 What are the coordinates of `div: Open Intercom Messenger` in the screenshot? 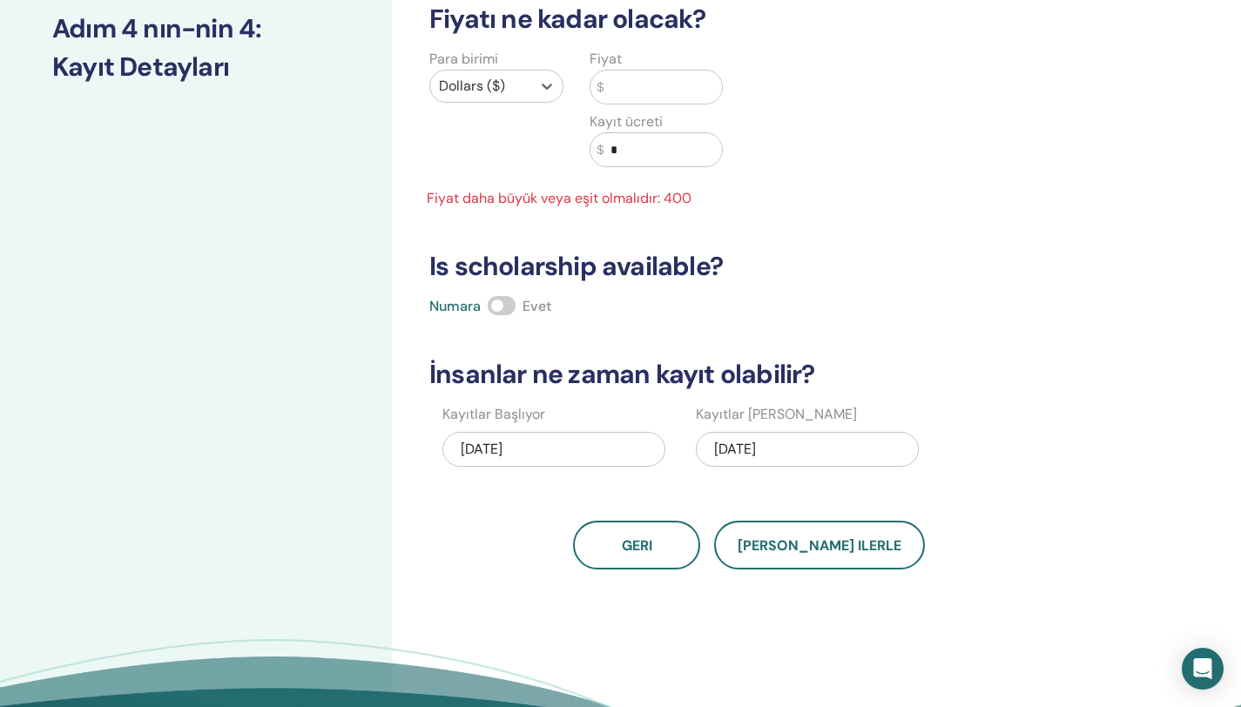 It's located at (1203, 669).